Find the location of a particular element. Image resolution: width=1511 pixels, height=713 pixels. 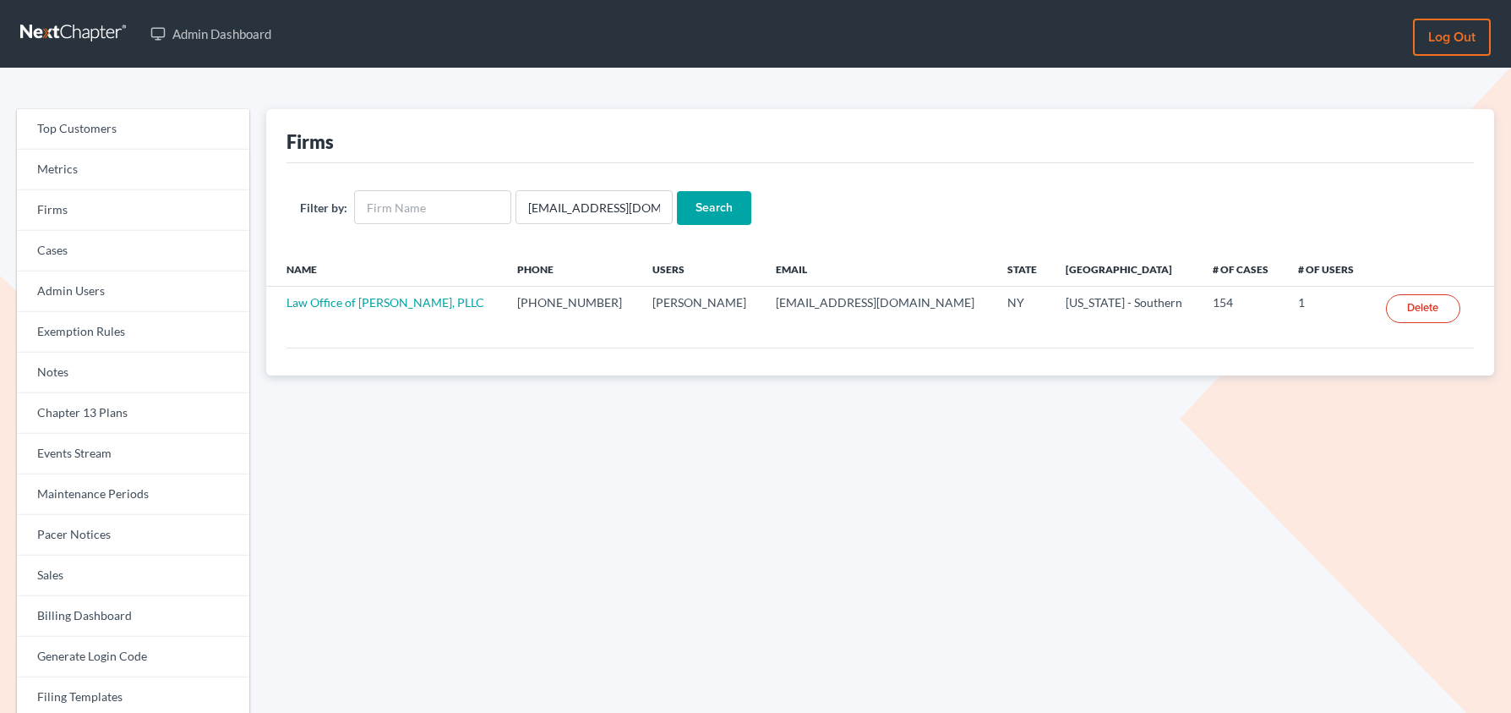

a: Billing Dashboard is located at coordinates (133, 616).